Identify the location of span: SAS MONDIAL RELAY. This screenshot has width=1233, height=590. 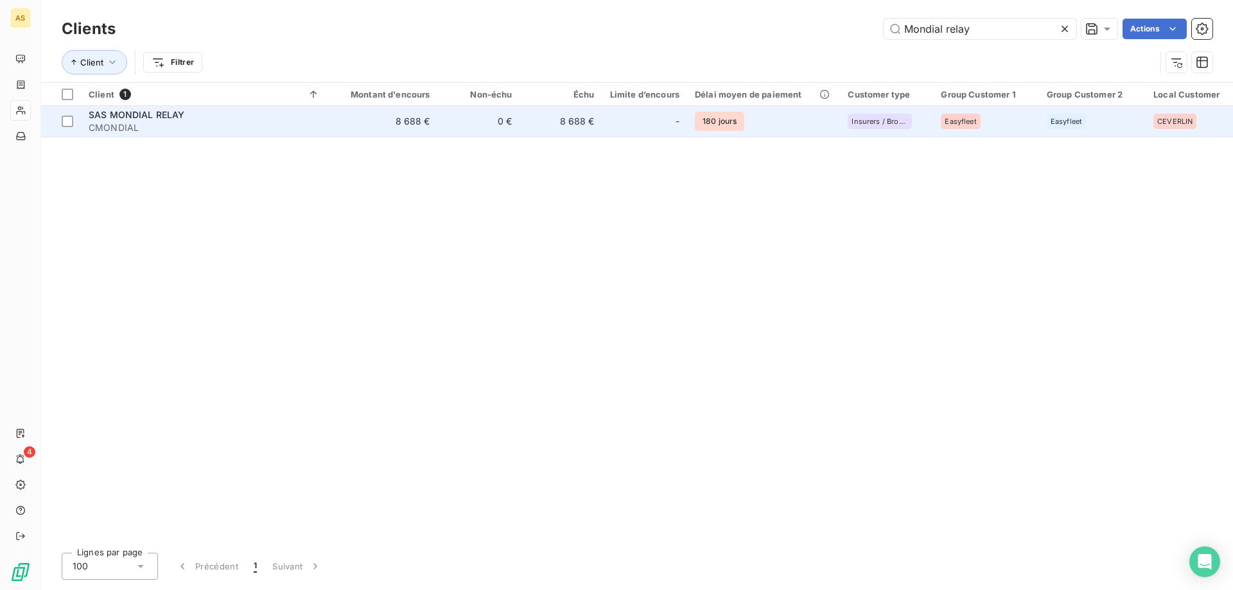
(137, 114).